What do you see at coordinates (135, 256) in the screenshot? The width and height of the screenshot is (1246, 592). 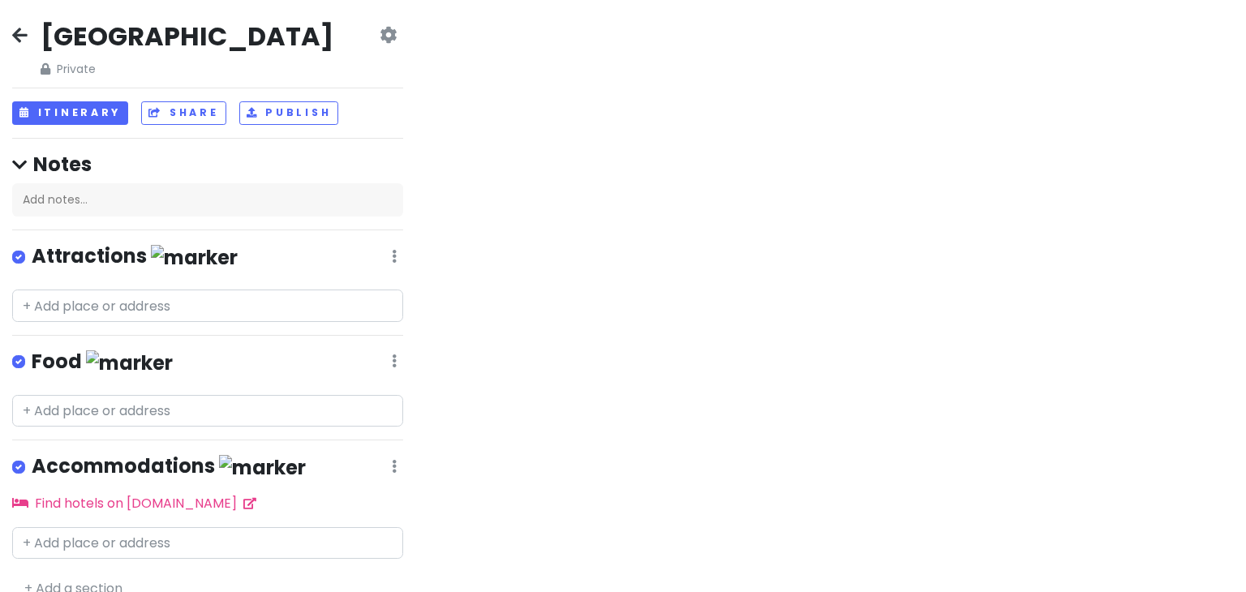 I see `h4: Attractions` at bounding box center [135, 256].